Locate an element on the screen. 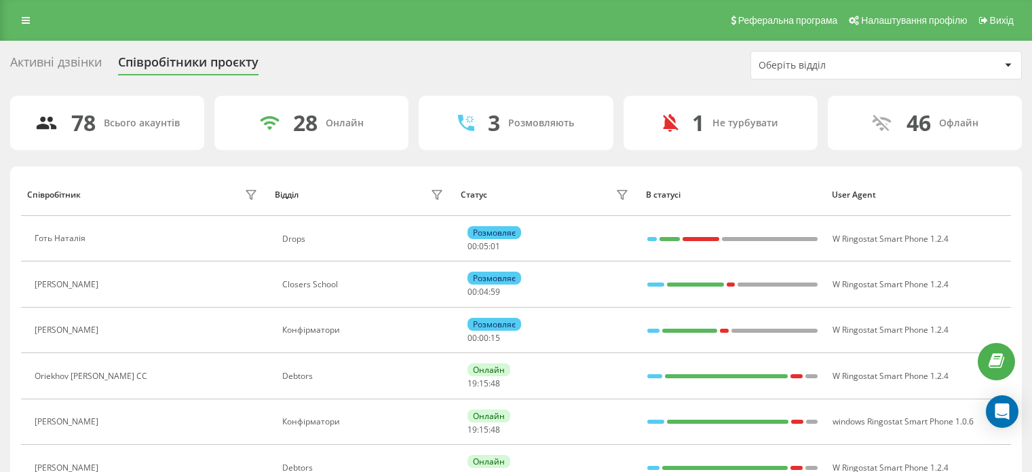  div: Closers School is located at coordinates (364, 284).